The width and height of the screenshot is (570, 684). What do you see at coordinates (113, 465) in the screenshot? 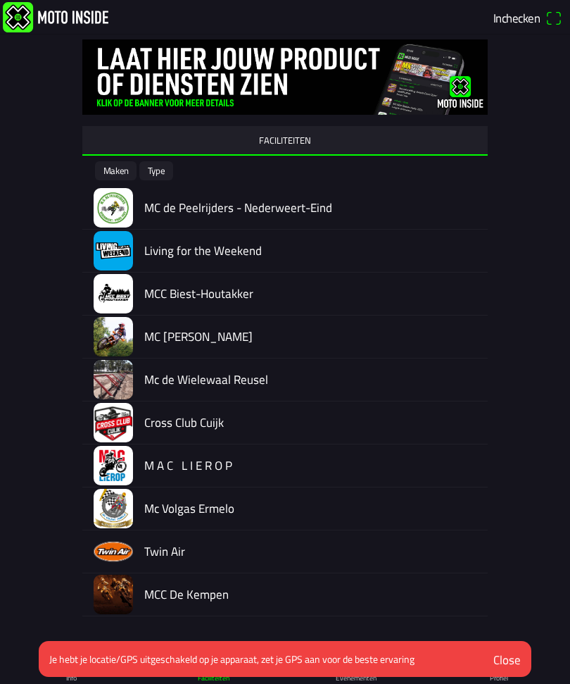
I see `img: sCleOuLcZu0uXzcCJj7MbjlmDPuiK8LwTvsfTPE1.png` at bounding box center [113, 465].